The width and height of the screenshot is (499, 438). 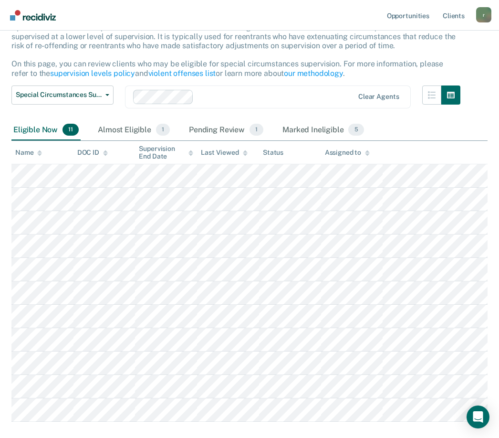 I want to click on div: Marked Ineligible5, so click(x=323, y=130).